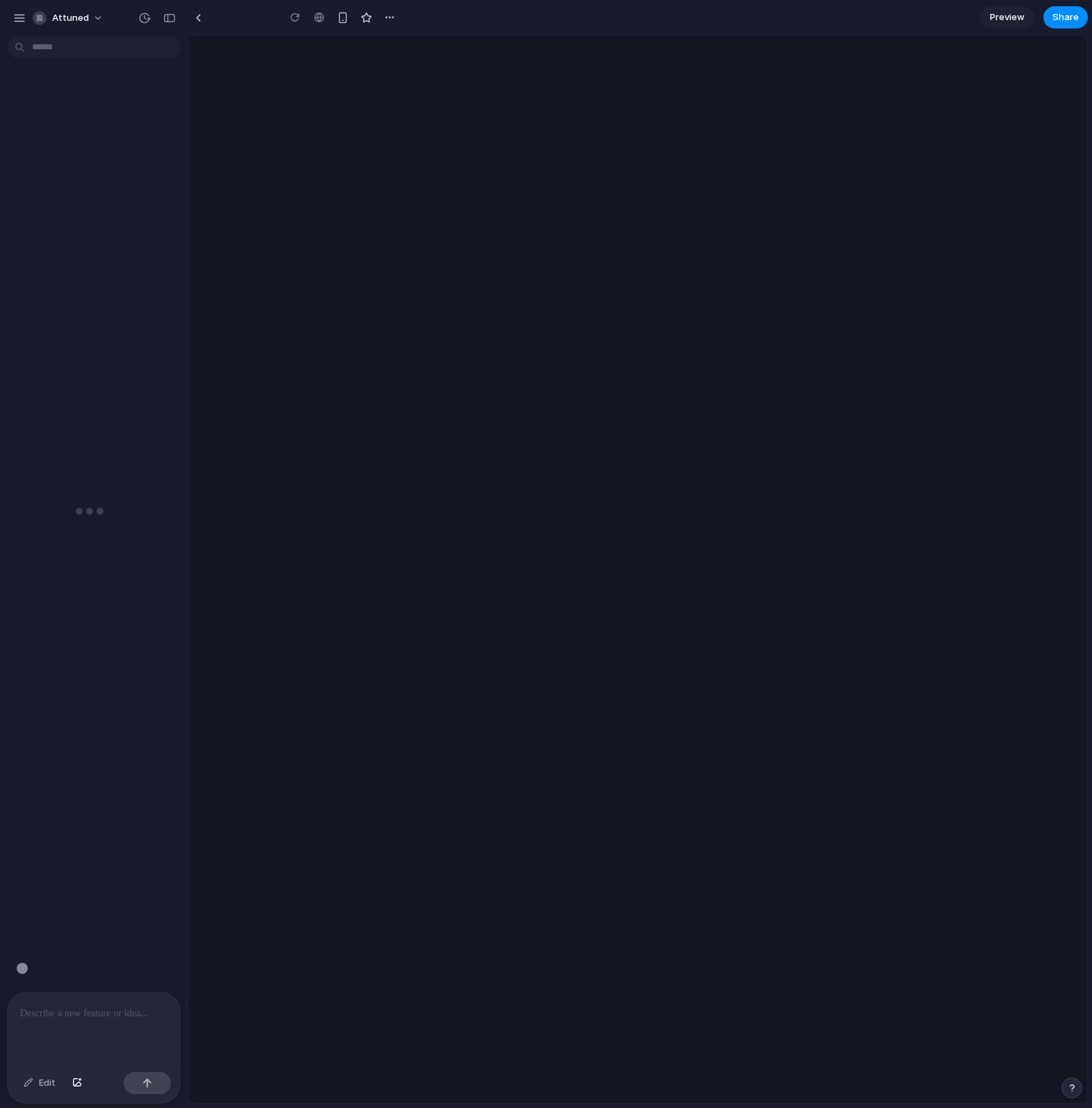  What do you see at coordinates (1007, 18) in the screenshot?
I see `a: Preview` at bounding box center [1007, 18].